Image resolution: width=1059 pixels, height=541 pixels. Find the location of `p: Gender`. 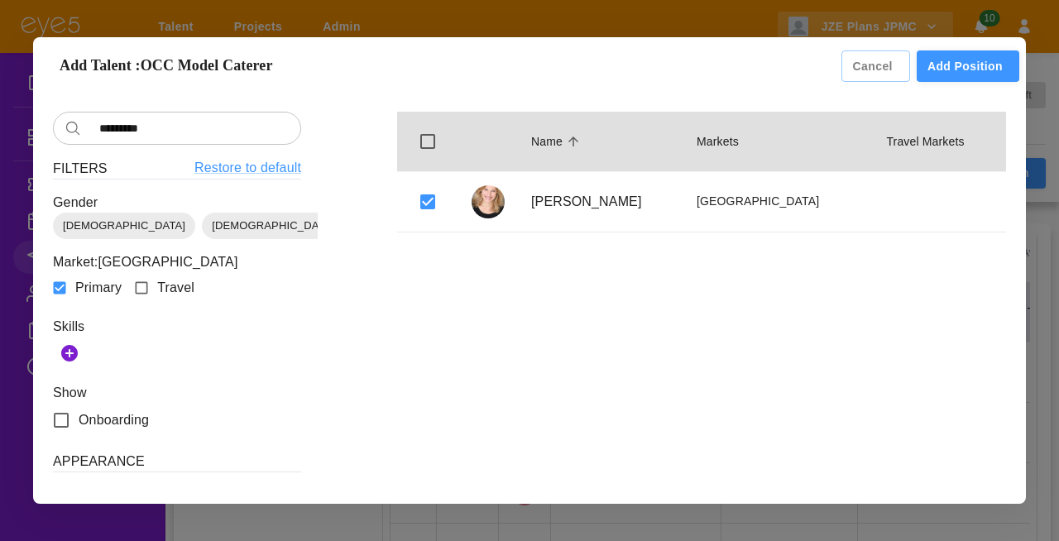

p: Gender is located at coordinates (177, 203).